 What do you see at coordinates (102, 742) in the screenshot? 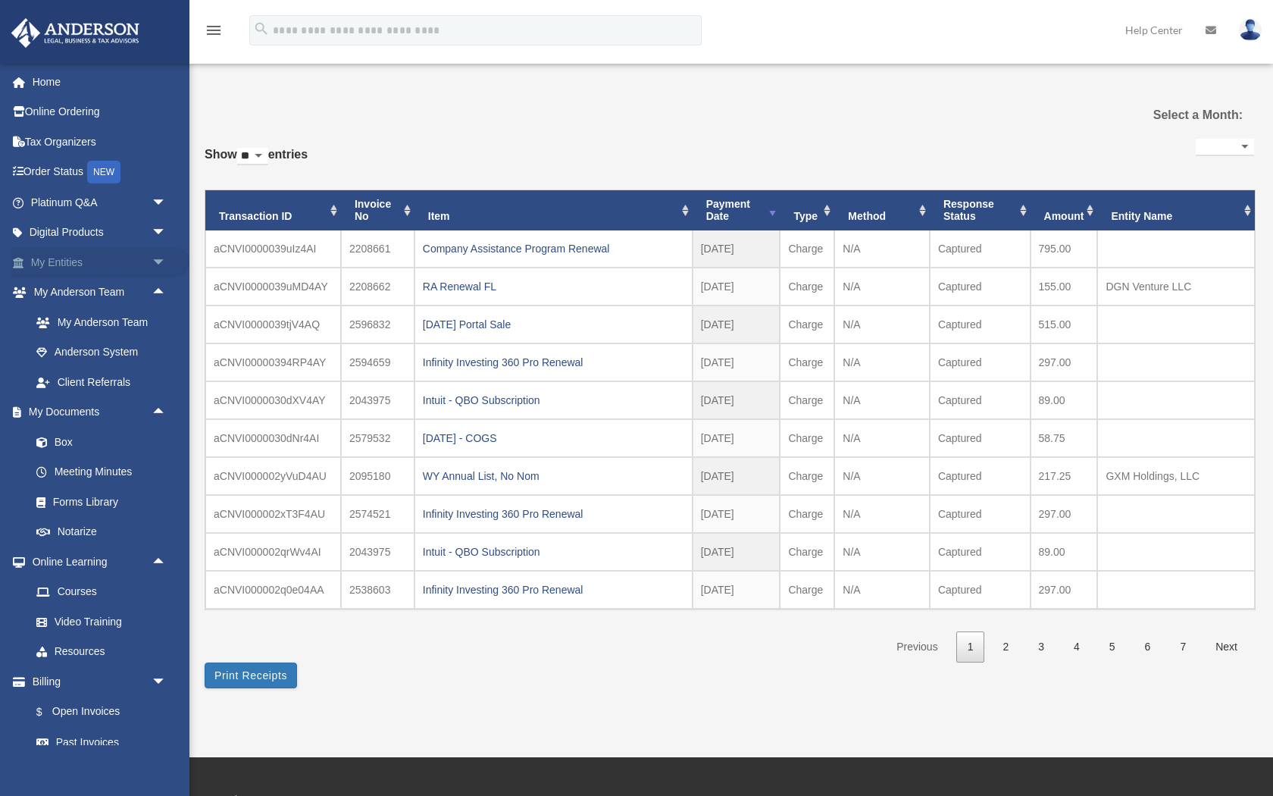
I see `a: Past Invoices` at bounding box center [102, 742].